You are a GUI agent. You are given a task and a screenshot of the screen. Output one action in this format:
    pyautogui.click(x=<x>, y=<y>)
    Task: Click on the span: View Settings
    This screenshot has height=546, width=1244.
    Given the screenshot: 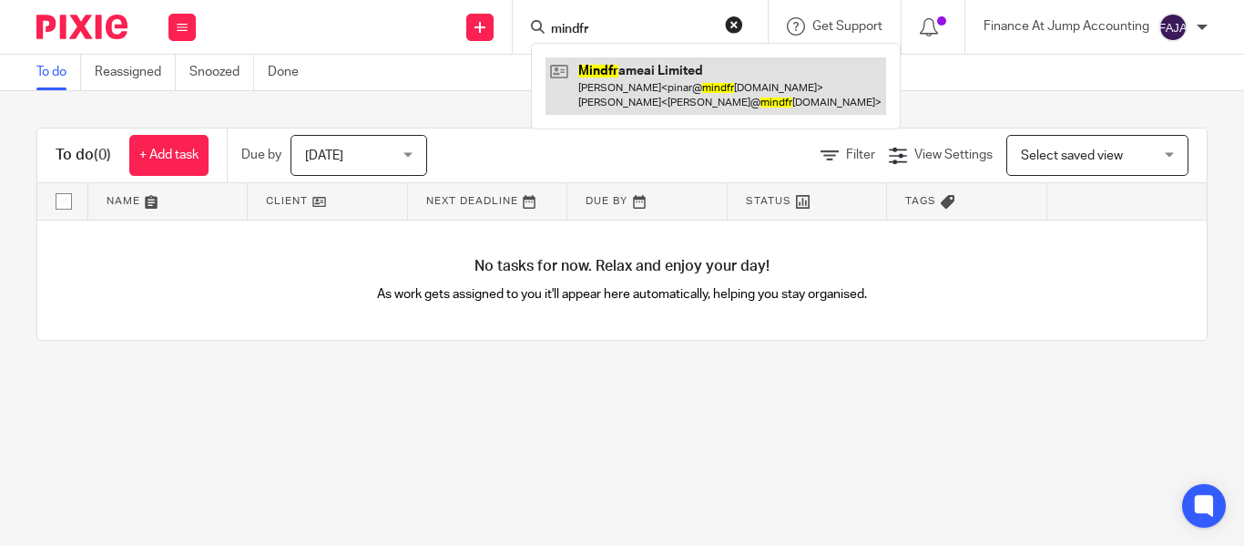 What is the action you would take?
    pyautogui.click(x=954, y=155)
    